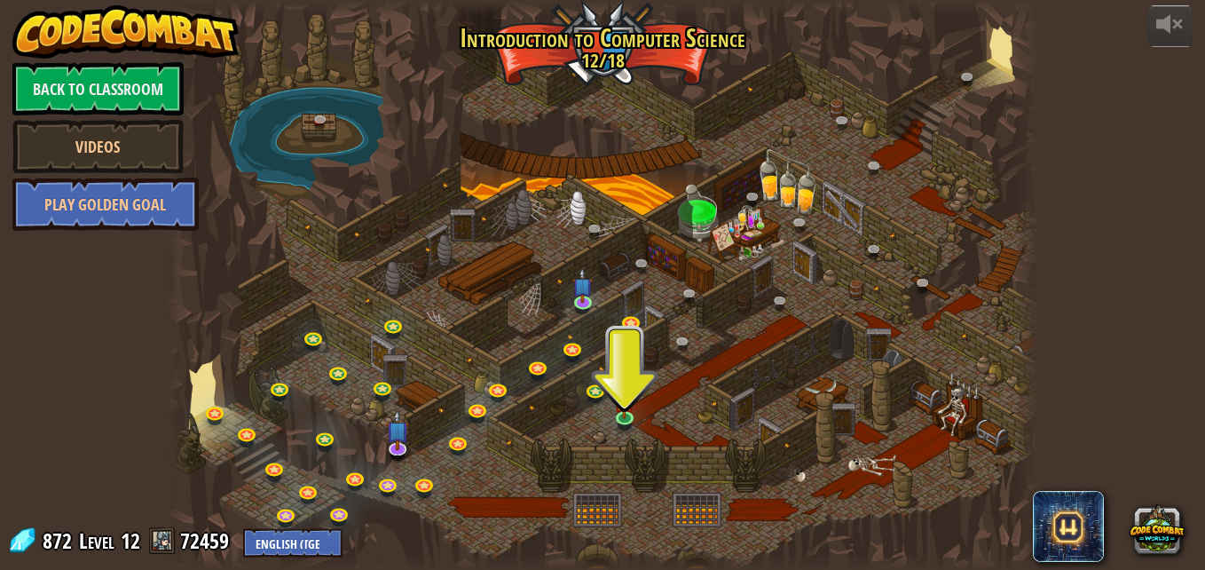 This screenshot has height=570, width=1205. I want to click on img: CodeCombat - Learn how to code by playing a game, so click(126, 32).